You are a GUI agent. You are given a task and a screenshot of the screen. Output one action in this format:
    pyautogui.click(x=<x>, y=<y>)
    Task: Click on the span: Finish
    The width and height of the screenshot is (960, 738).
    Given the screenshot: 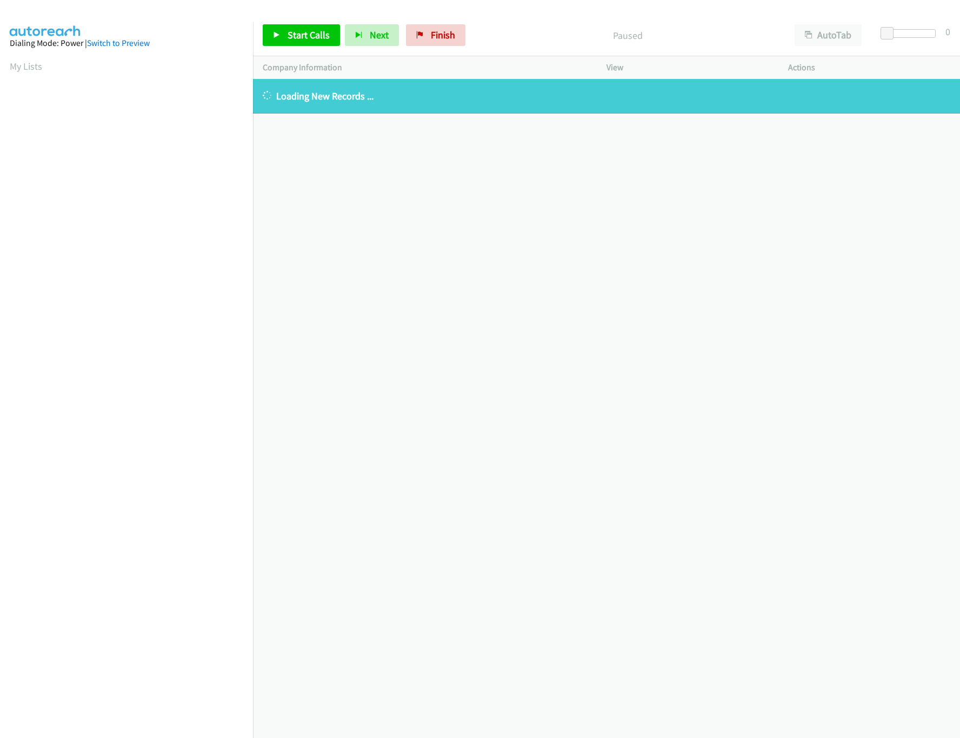 What is the action you would take?
    pyautogui.click(x=443, y=35)
    